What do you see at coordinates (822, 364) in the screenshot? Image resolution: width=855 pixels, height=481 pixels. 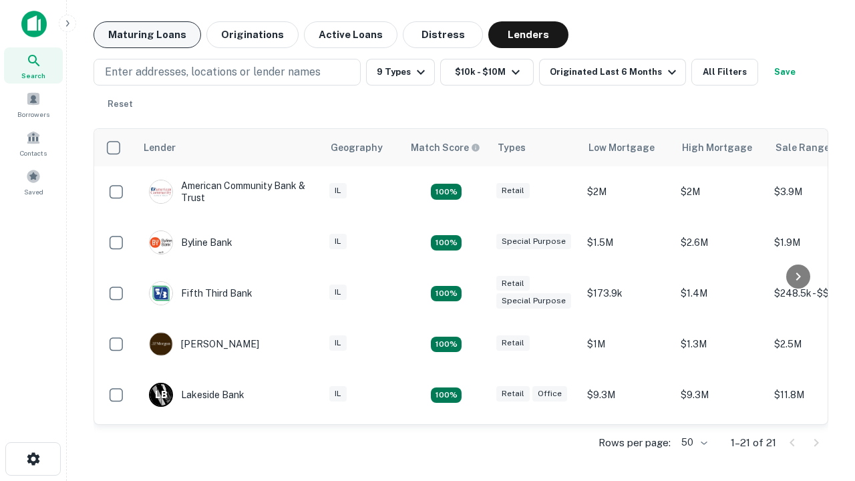 I see `div: Chat Widget` at bounding box center [822, 364].